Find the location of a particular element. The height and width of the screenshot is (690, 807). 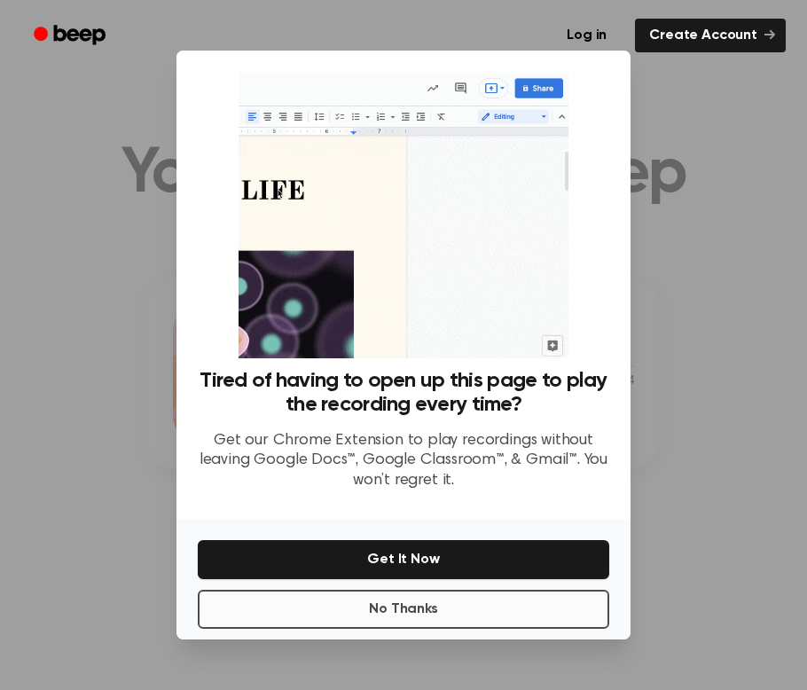

a: Create Account is located at coordinates (710, 35).